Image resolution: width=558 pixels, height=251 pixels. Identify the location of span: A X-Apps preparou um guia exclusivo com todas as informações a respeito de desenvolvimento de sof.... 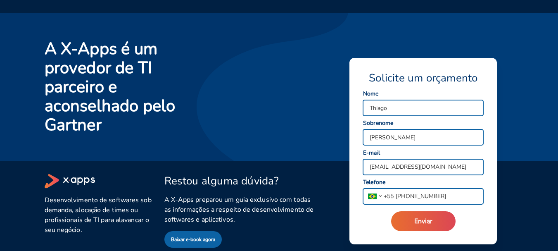
(239, 209).